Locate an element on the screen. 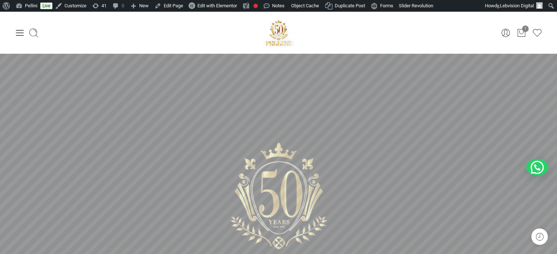 Image resolution: width=557 pixels, height=254 pixels. span: Slider Revolution is located at coordinates (416, 5).